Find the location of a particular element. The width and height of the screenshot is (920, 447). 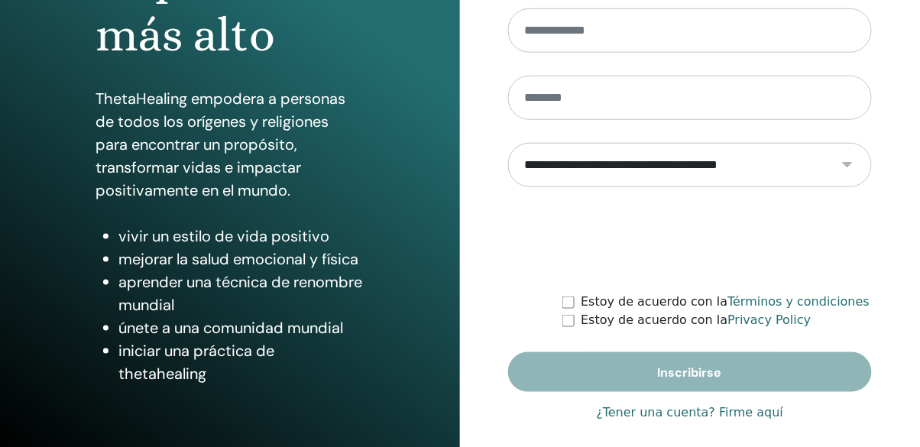

p: ThetaHealing empodera a personas de todos los orígenes y religiones para encontrar un propósito, ... is located at coordinates (229, 144).